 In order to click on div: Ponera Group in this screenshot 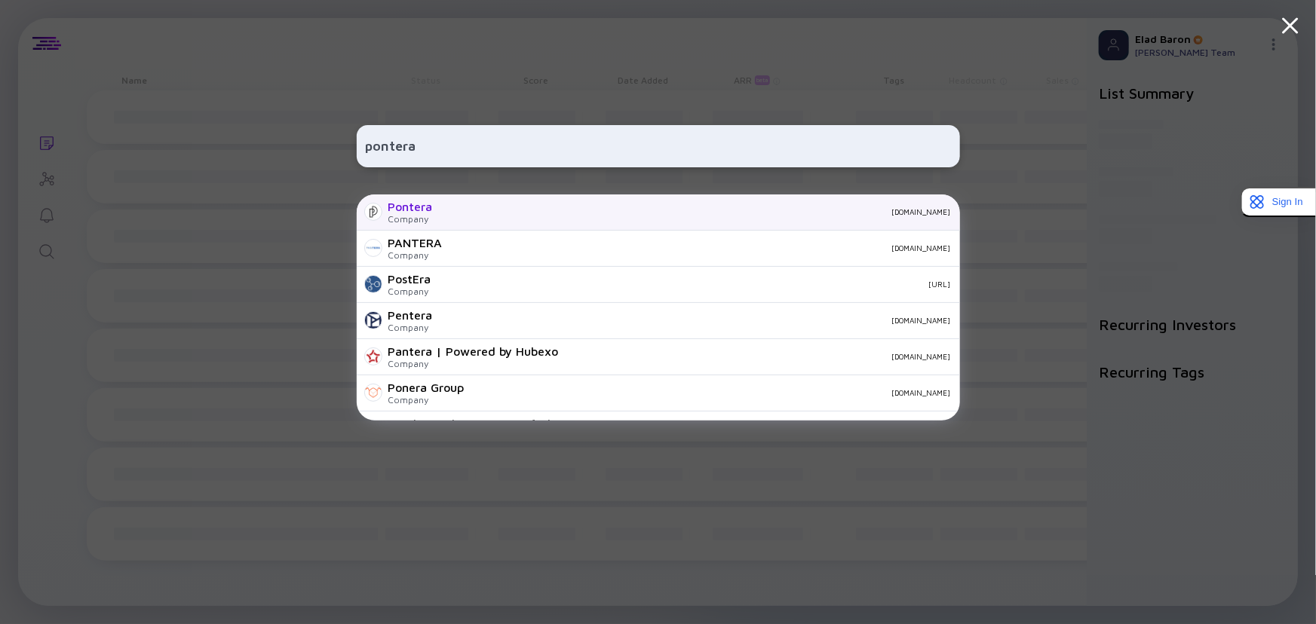, I will do `click(426, 388)`.